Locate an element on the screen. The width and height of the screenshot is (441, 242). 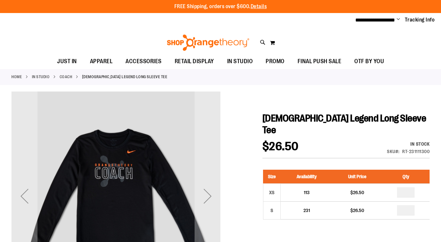
th: Availability is located at coordinates (307, 177).